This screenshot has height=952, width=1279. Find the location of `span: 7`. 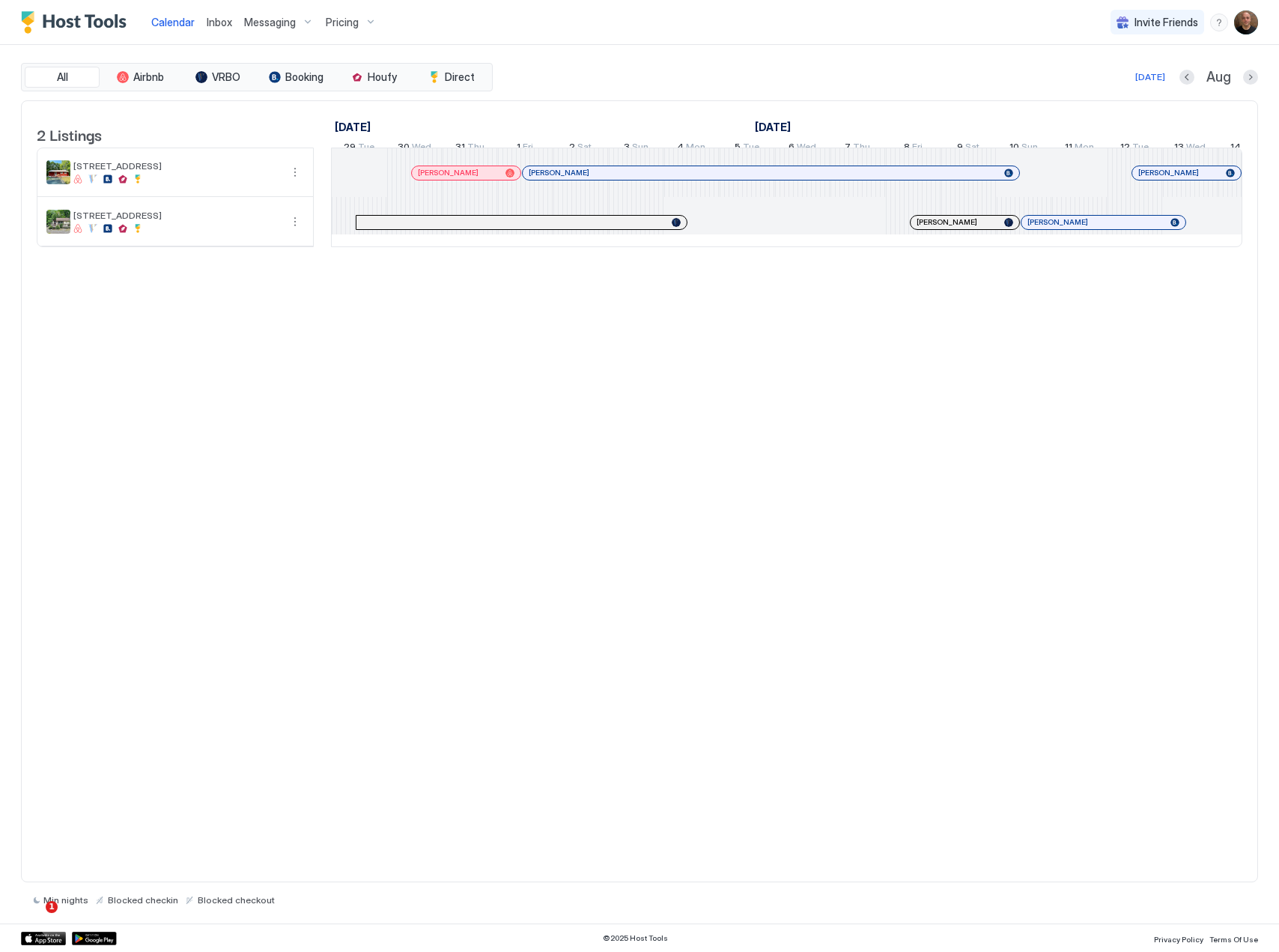

span: 7 is located at coordinates (848, 148).